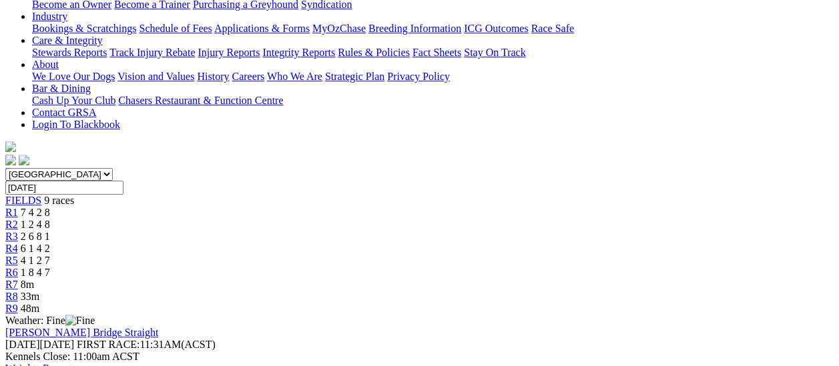  What do you see at coordinates (495, 52) in the screenshot?
I see `a: Stay On Track` at bounding box center [495, 52].